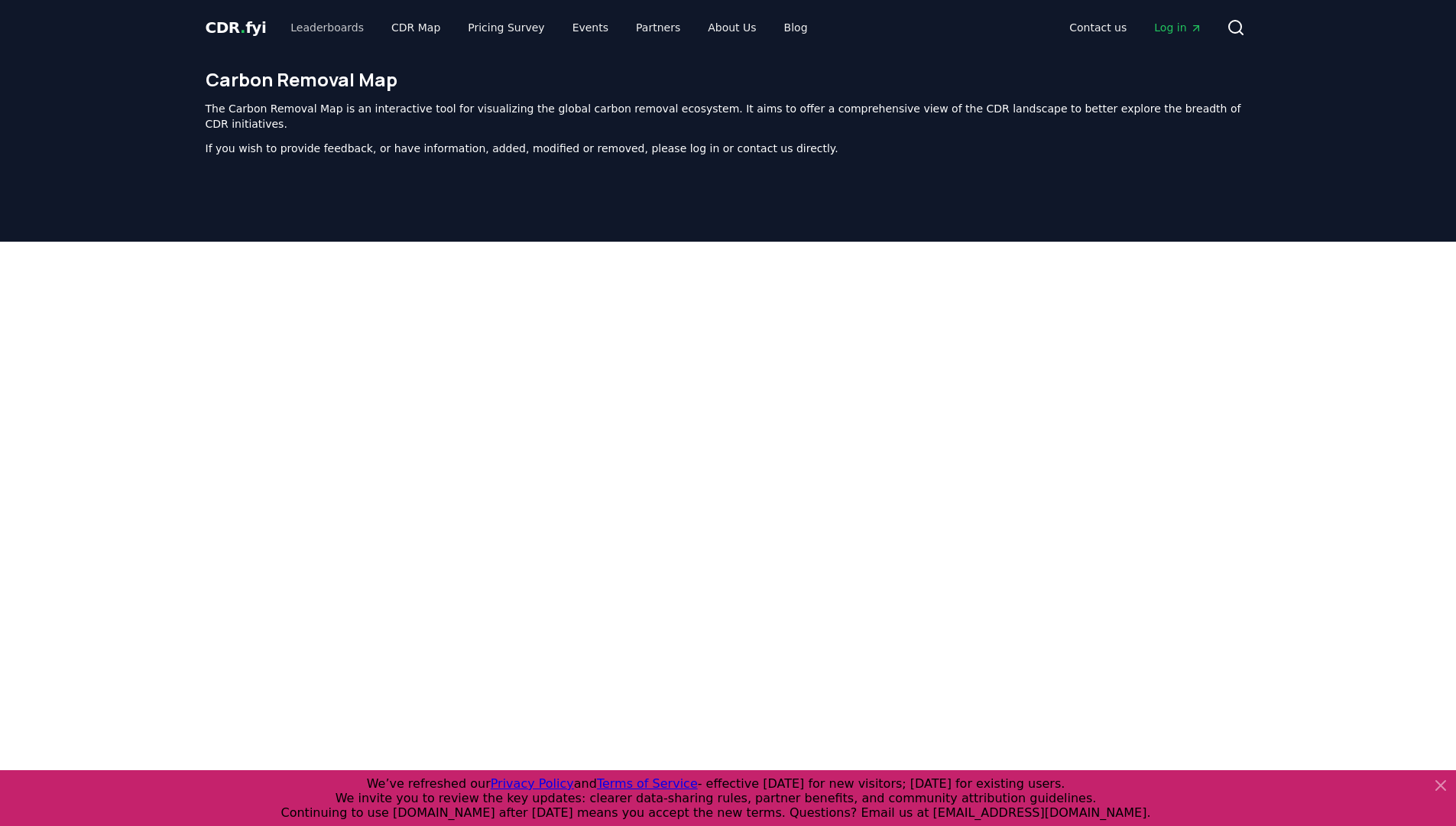  What do you see at coordinates (728, 117) in the screenshot?
I see `p: The Carbon Removal Map is an interactive tool for visualizing the global carbon removal ecosystem...` at bounding box center [728, 117].